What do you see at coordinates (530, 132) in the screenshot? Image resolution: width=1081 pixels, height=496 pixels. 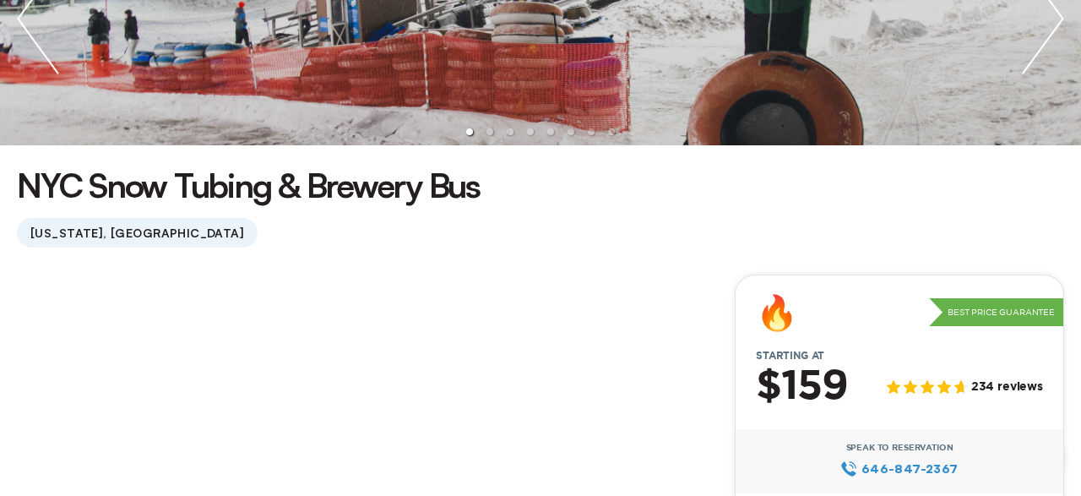 I see `li: slide item 4` at bounding box center [530, 132].